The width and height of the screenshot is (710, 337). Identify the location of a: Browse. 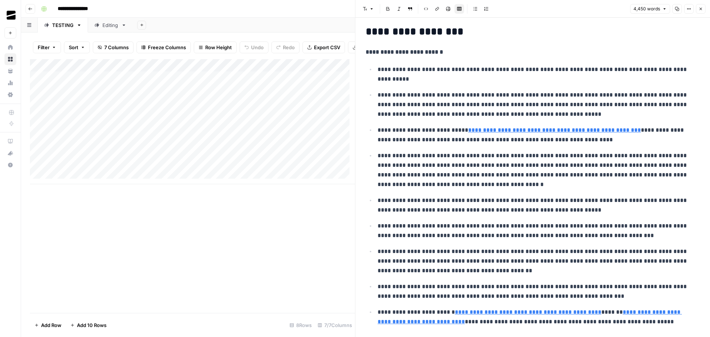
(10, 59).